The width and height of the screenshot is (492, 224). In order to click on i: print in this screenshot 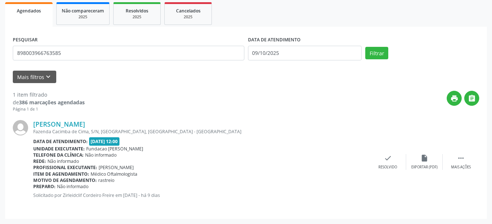, I will do `click(455, 98)`.